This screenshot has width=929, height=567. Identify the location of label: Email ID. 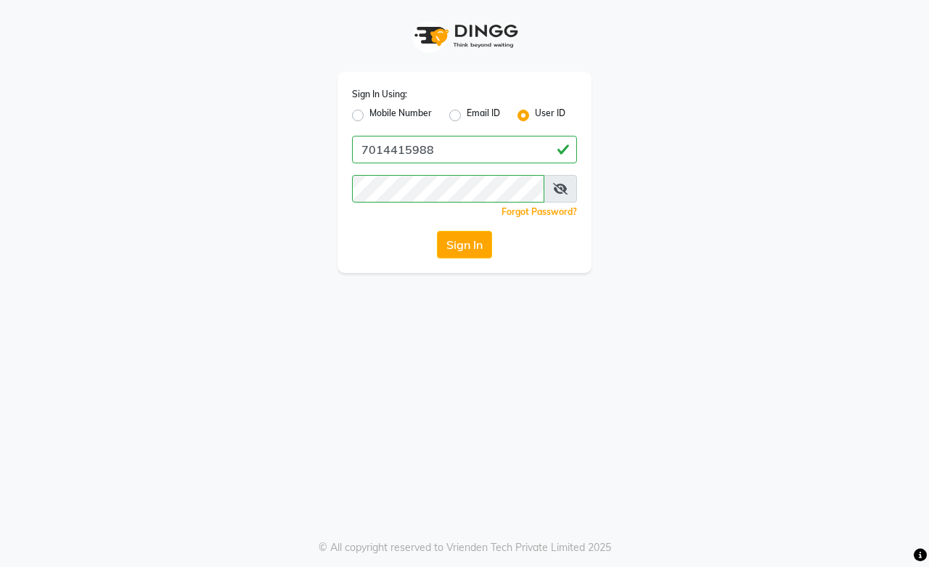
(483, 115).